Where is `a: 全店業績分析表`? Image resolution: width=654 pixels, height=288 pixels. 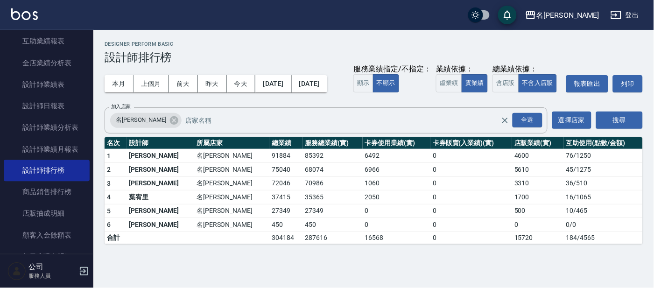 a: 全店業績分析表 is located at coordinates (47, 63).